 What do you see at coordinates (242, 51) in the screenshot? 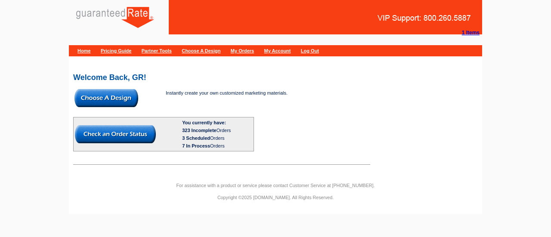
I see `a: My Orders` at bounding box center [242, 51].